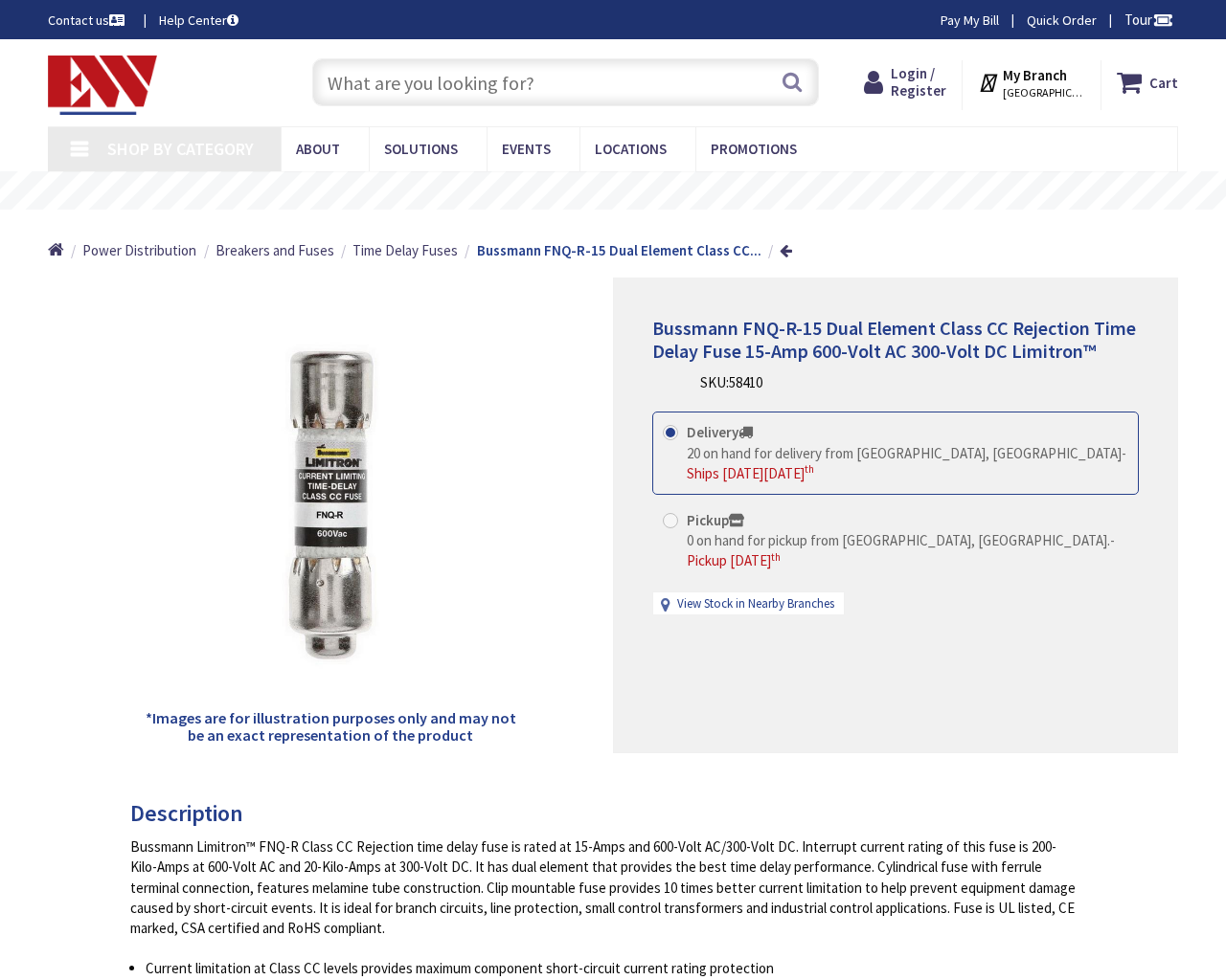  I want to click on rs-layer: Free Same Day Pickup at 19 Locations, so click(630, 191).